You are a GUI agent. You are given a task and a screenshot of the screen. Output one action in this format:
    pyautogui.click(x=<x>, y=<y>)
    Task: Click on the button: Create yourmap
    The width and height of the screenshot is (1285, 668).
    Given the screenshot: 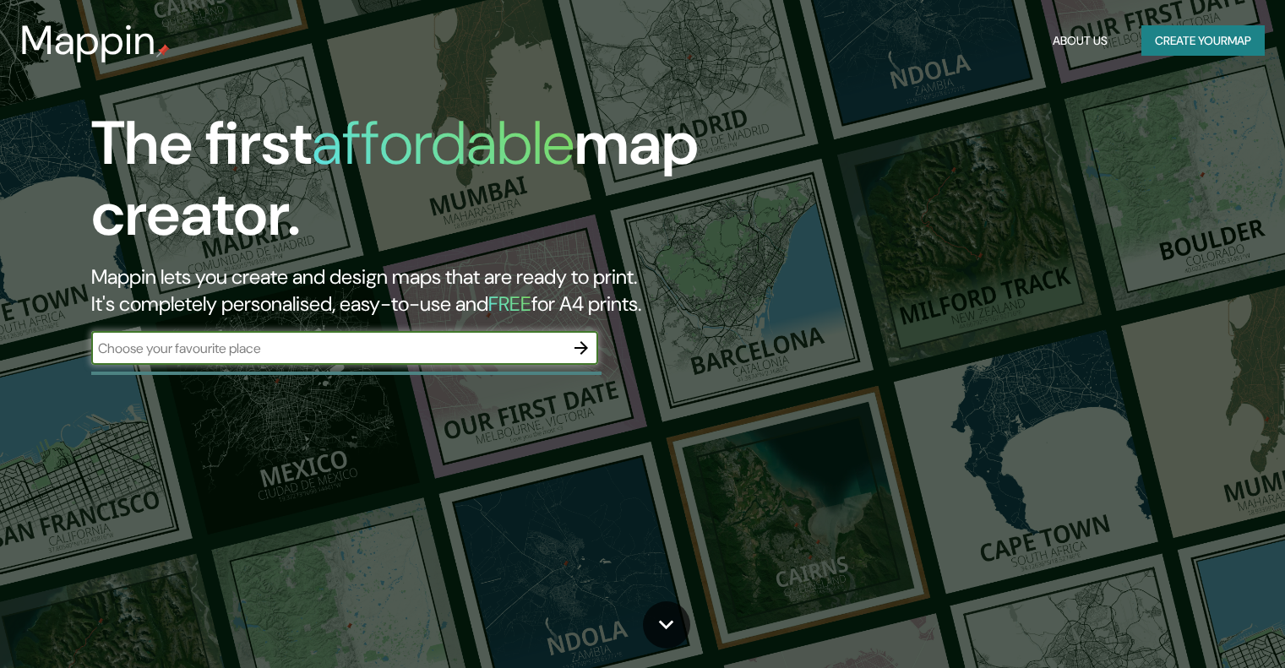 What is the action you would take?
    pyautogui.click(x=1203, y=41)
    